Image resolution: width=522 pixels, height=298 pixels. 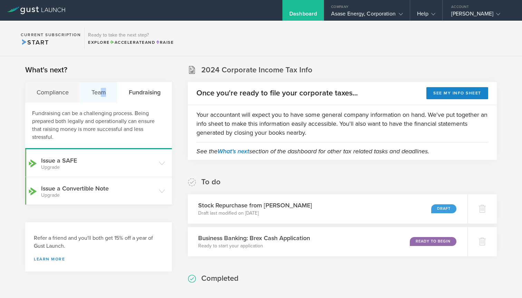 What do you see at coordinates (443, 209) in the screenshot?
I see `div: Draft` at bounding box center [443, 209].